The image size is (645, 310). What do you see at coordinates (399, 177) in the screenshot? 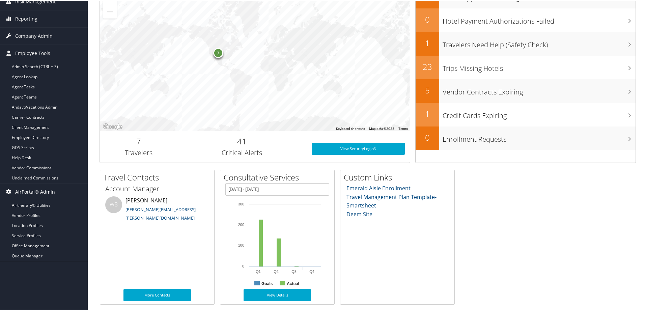
I see `h2: Custom Links` at bounding box center [399, 177].